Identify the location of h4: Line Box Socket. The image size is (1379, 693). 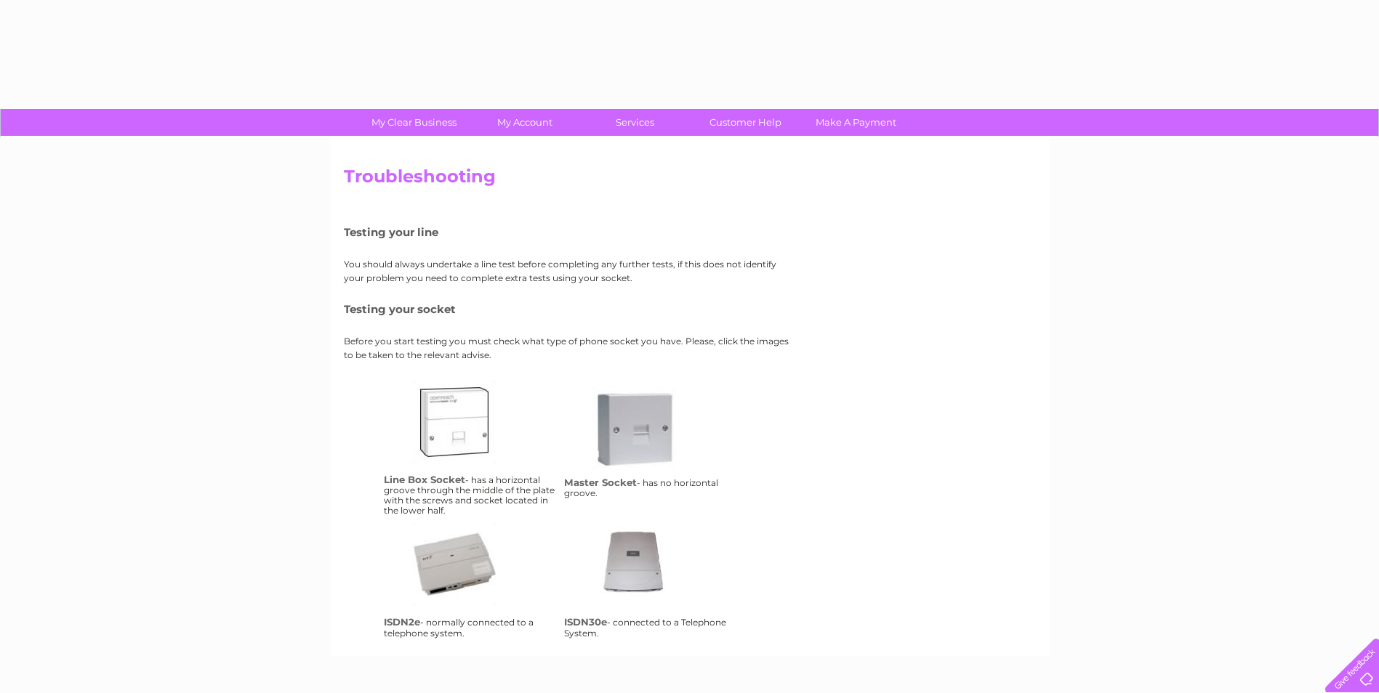
(425, 480).